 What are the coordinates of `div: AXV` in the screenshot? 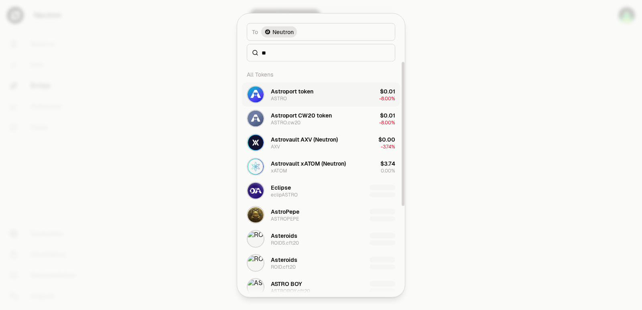 It's located at (275, 146).